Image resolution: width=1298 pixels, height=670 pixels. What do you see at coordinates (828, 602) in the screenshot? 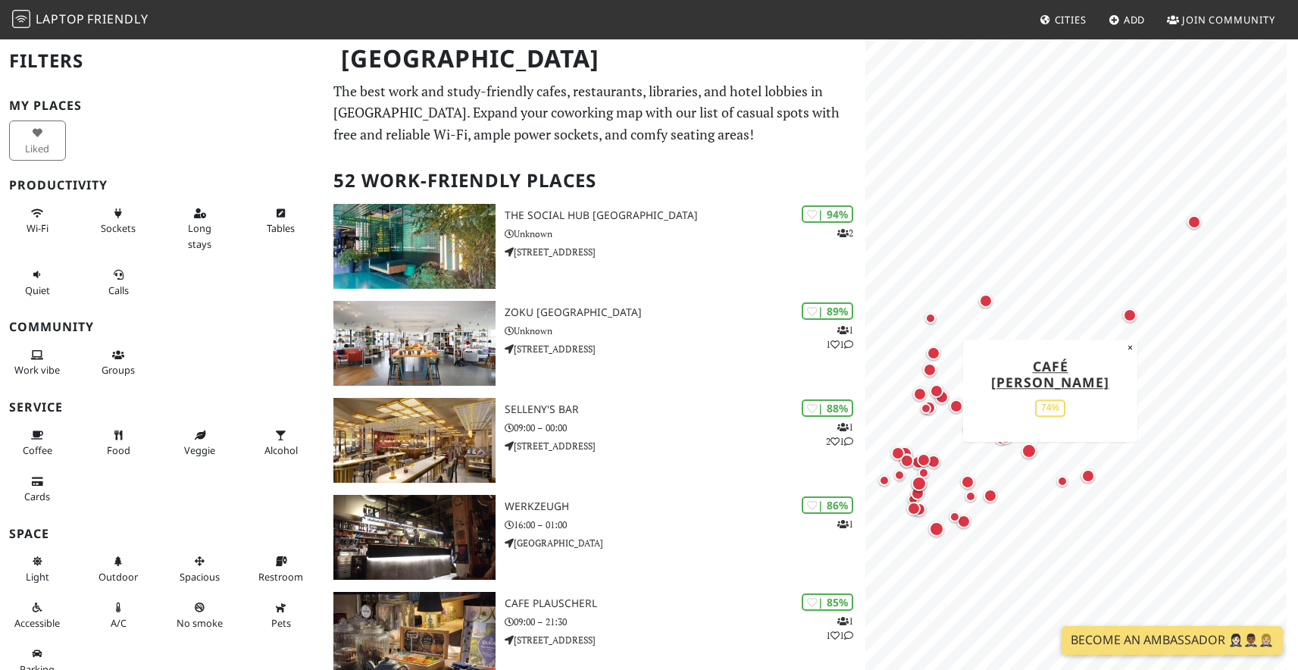
I see `div: | 85%` at bounding box center [828, 602].